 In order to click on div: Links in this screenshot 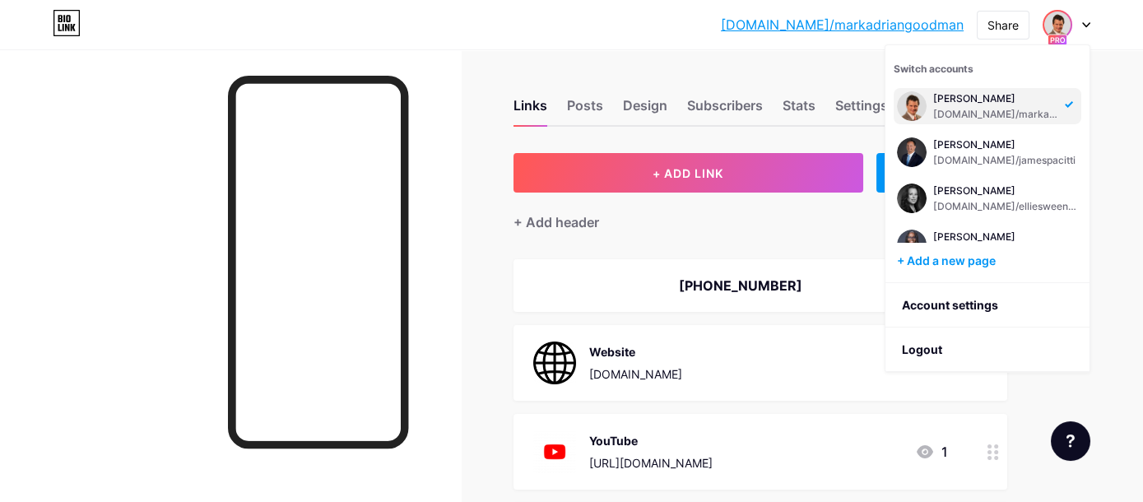, I will do `click(530, 110)`.